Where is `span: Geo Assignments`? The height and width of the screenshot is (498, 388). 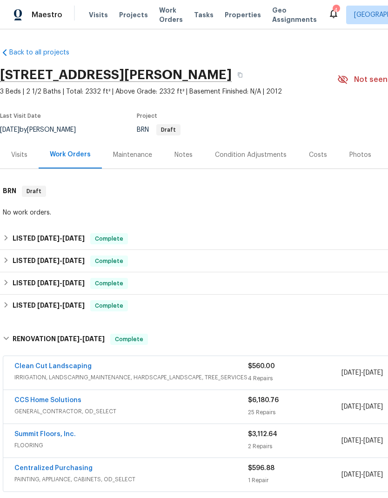
span: Geo Assignments is located at coordinates (295, 15).